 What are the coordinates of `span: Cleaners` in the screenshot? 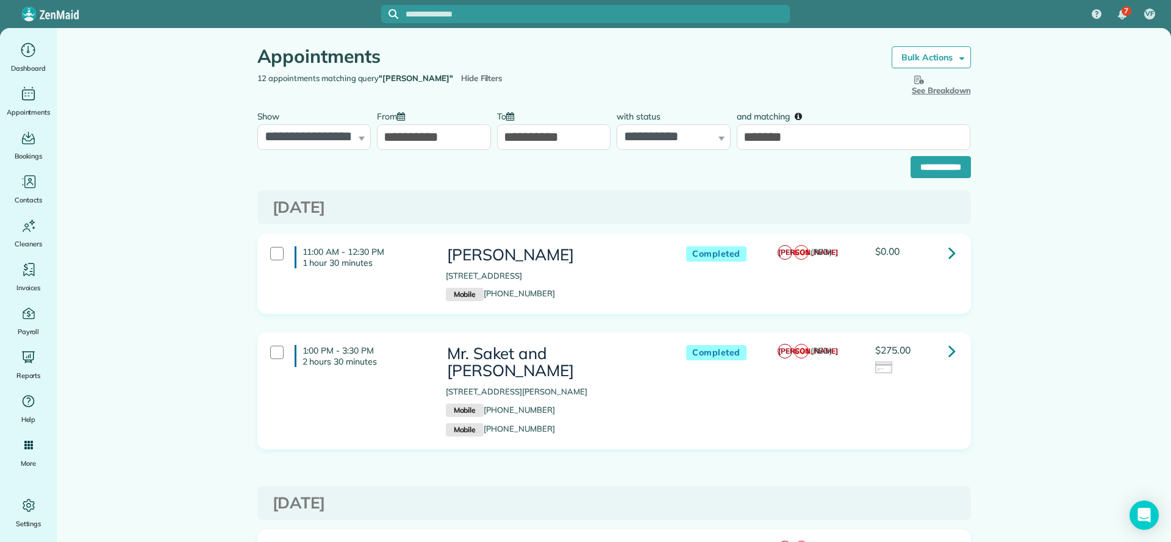 It's located at (28, 244).